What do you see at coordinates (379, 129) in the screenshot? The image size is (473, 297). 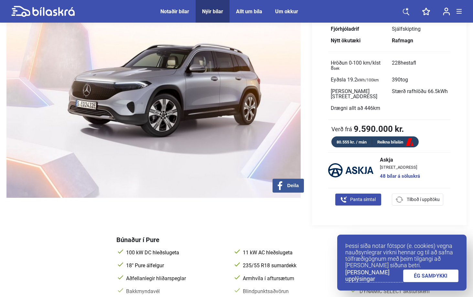 I see `b: 9.590.000 kr.` at bounding box center [379, 129].